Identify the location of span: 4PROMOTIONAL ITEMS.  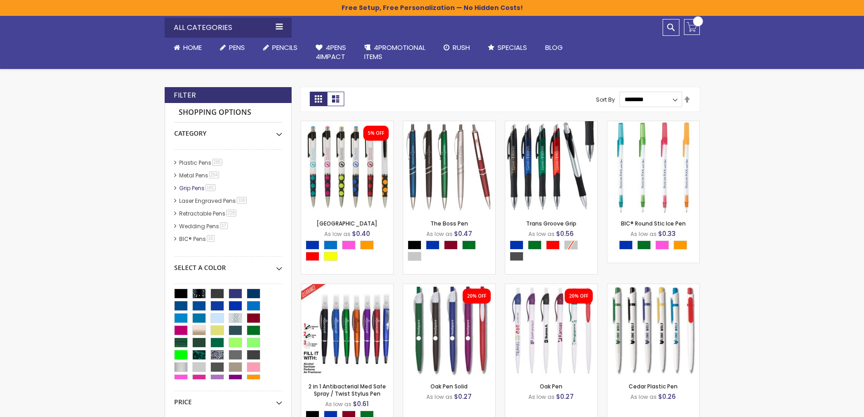
(394, 52).